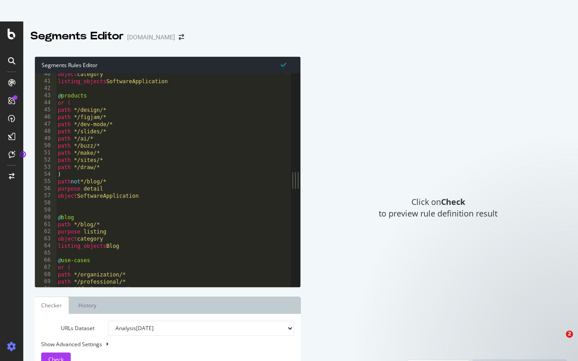  I want to click on div: Tooltip anchor, so click(23, 154).